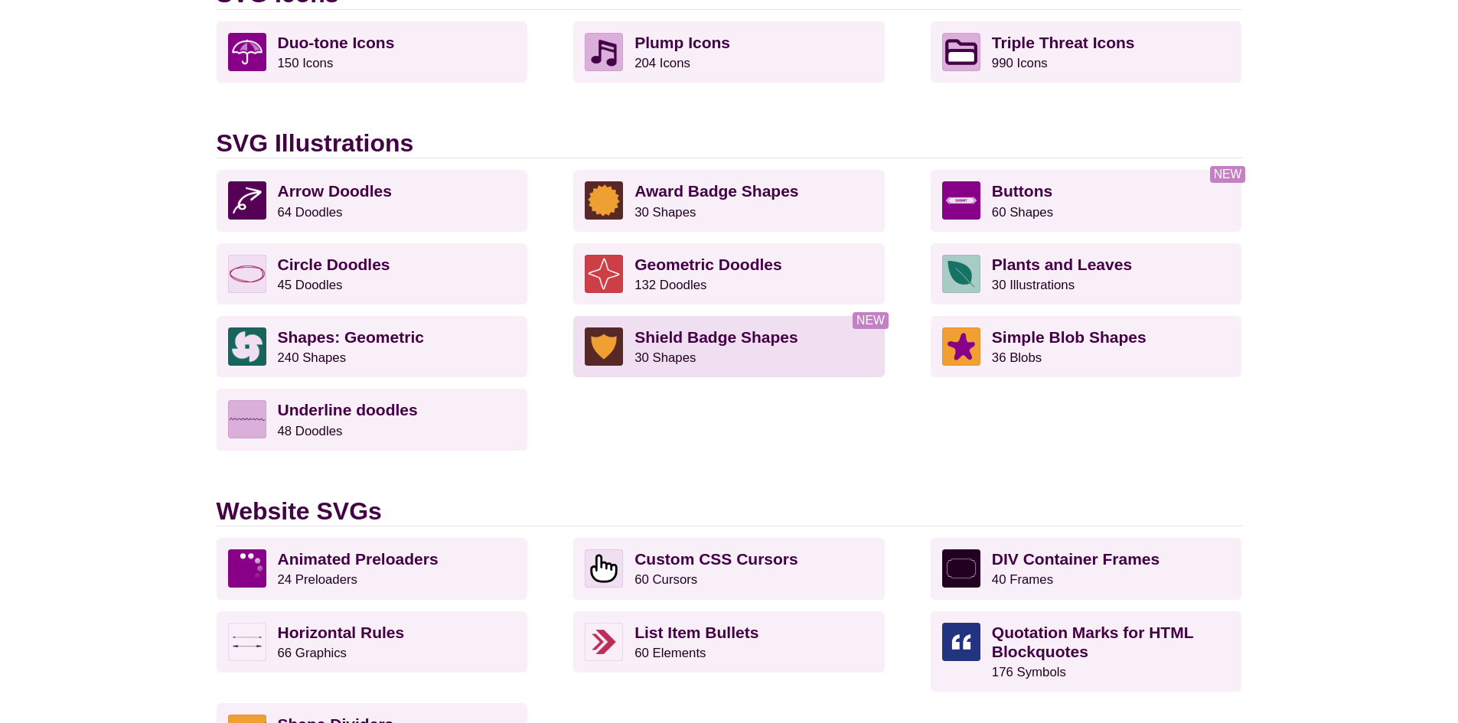 The width and height of the screenshot is (1458, 723). Describe the element at coordinates (372, 569) in the screenshot. I see `a: Animated Preloaders24 Preloaders` at that location.